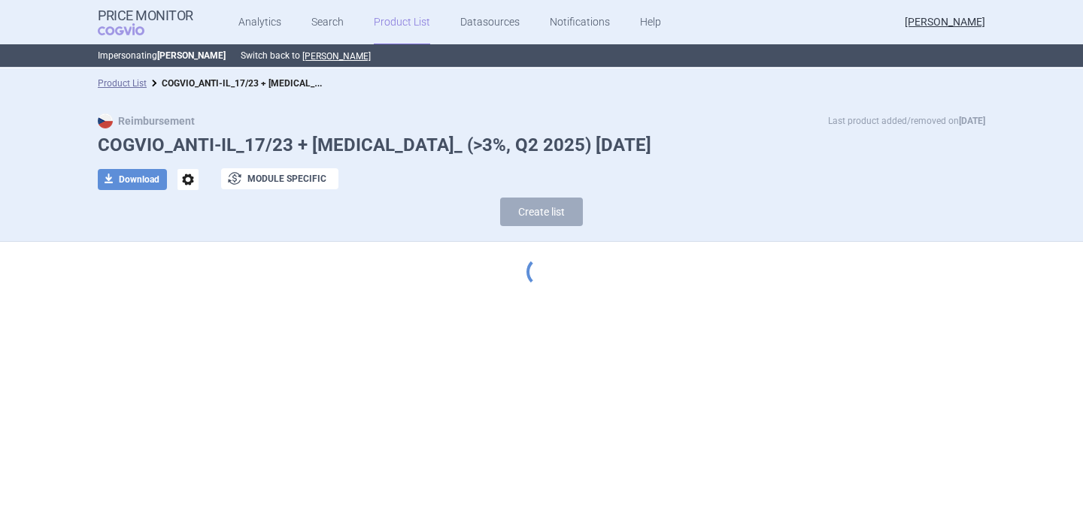  I want to click on button: Create list, so click(541, 212).